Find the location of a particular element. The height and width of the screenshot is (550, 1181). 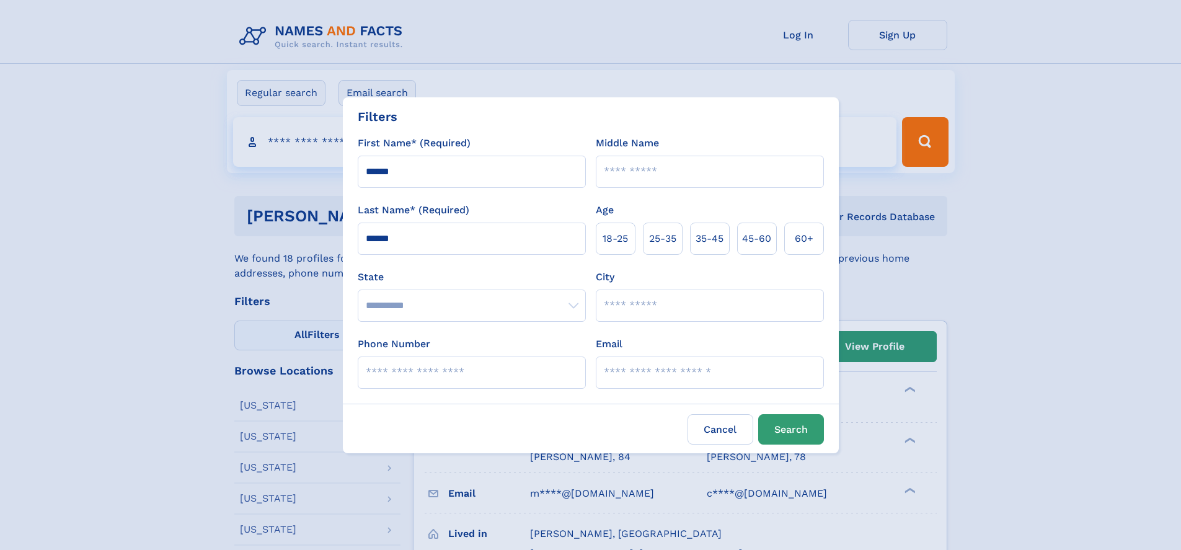

label: State is located at coordinates (472, 277).